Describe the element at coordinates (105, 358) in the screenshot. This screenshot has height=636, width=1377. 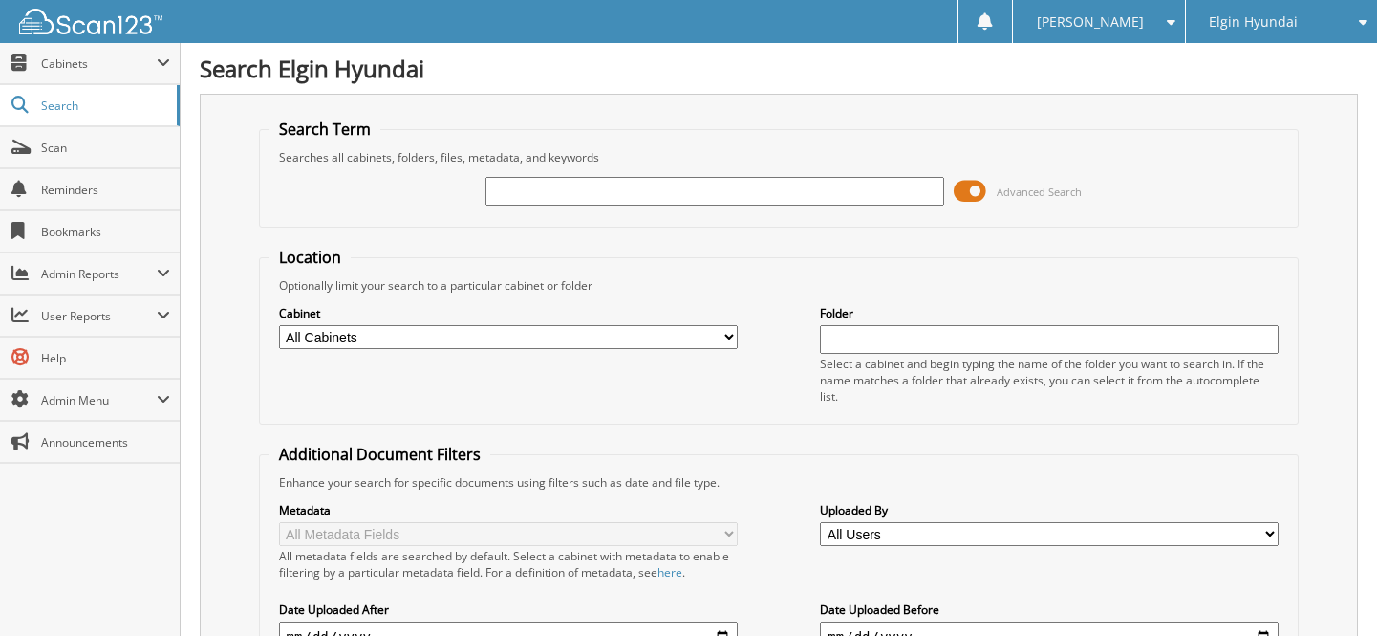
I see `span: Help` at that location.